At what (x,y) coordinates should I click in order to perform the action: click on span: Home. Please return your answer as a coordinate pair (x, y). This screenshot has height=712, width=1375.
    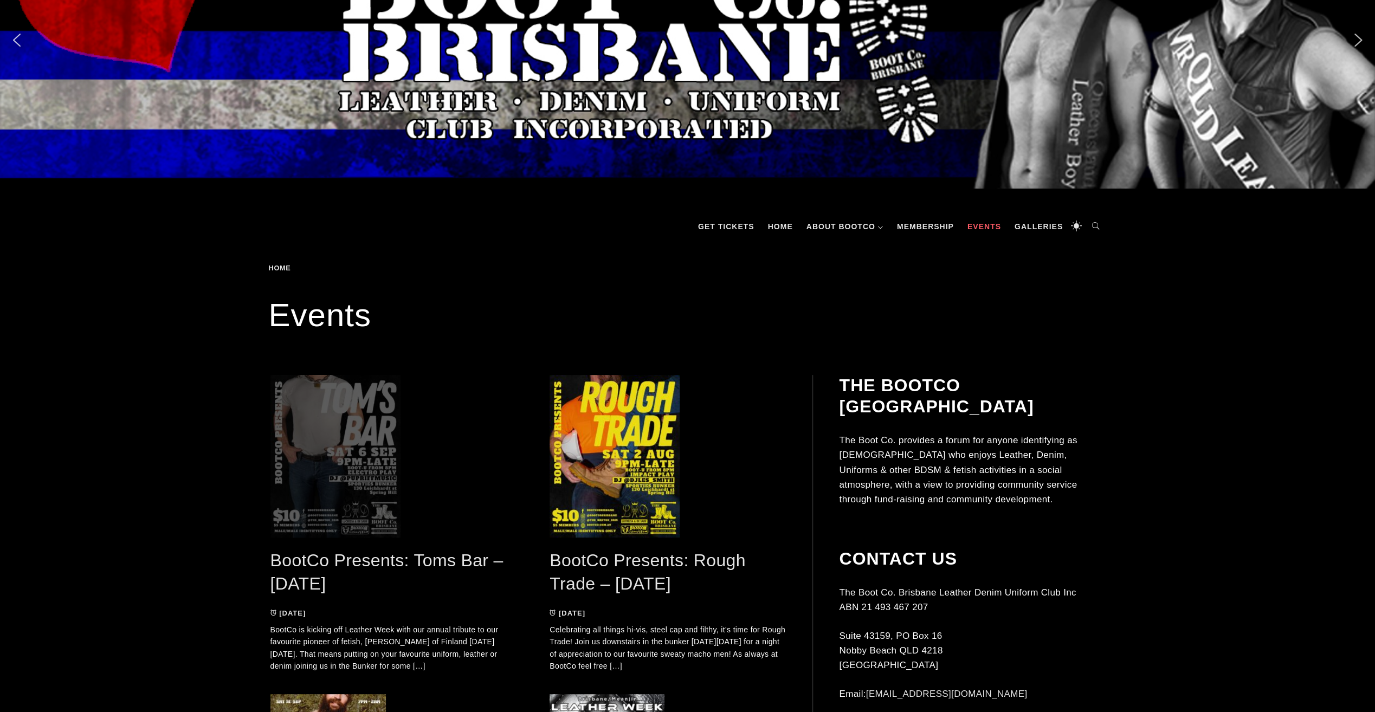
    Looking at the image, I should click on (282, 268).